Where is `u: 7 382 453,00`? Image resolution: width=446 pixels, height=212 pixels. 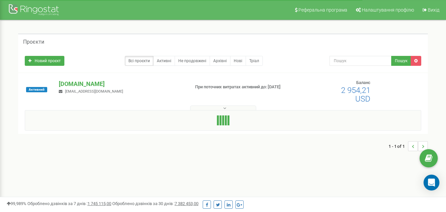
u: 7 382 453,00 is located at coordinates (187, 203).